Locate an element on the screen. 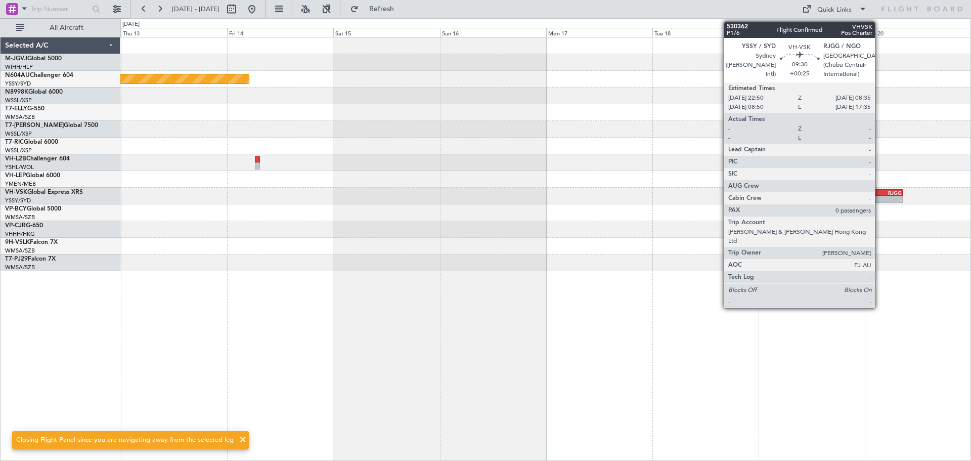  span: VH-VSK is located at coordinates (16, 192).